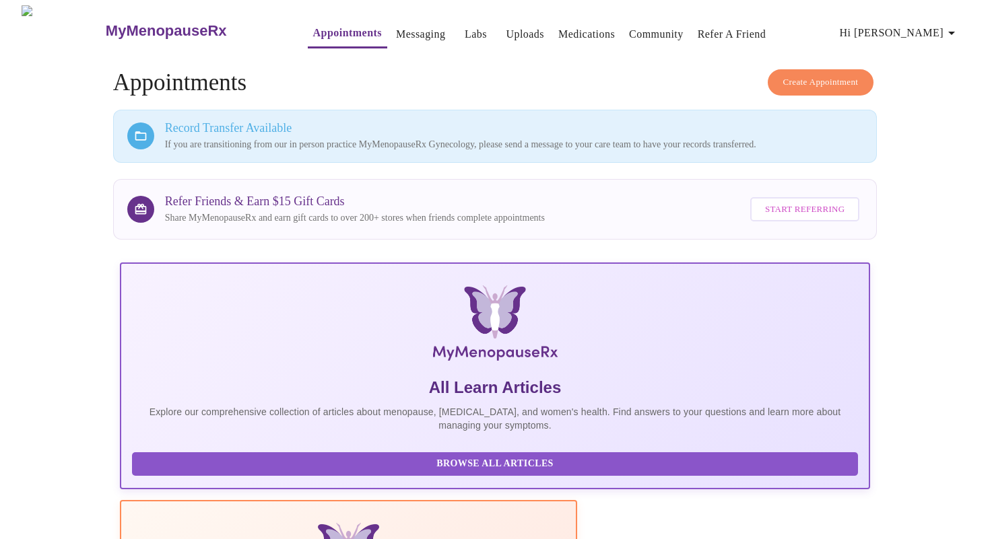 This screenshot has width=990, height=539. Describe the element at coordinates (732, 34) in the screenshot. I see `a: Refer a Friend` at that location.